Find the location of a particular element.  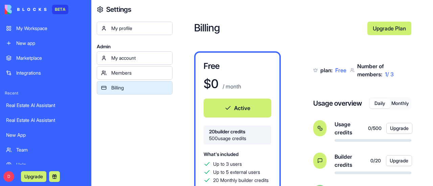

span: Usage credits is located at coordinates (351, 129).